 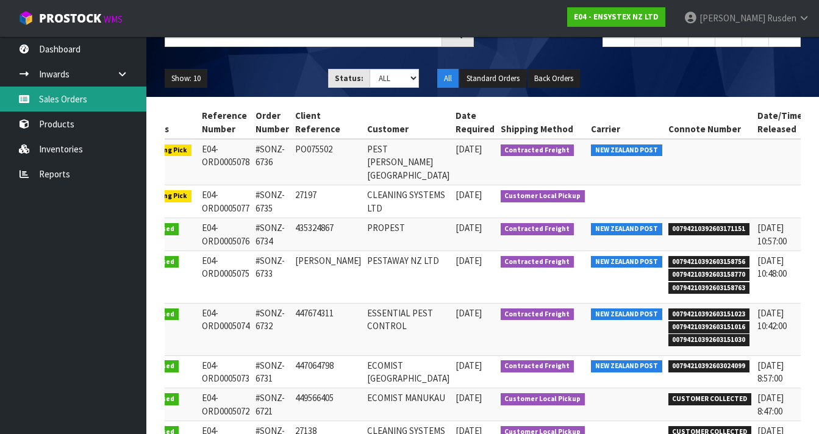 I want to click on td: #SONZ-6736, so click(x=272, y=162).